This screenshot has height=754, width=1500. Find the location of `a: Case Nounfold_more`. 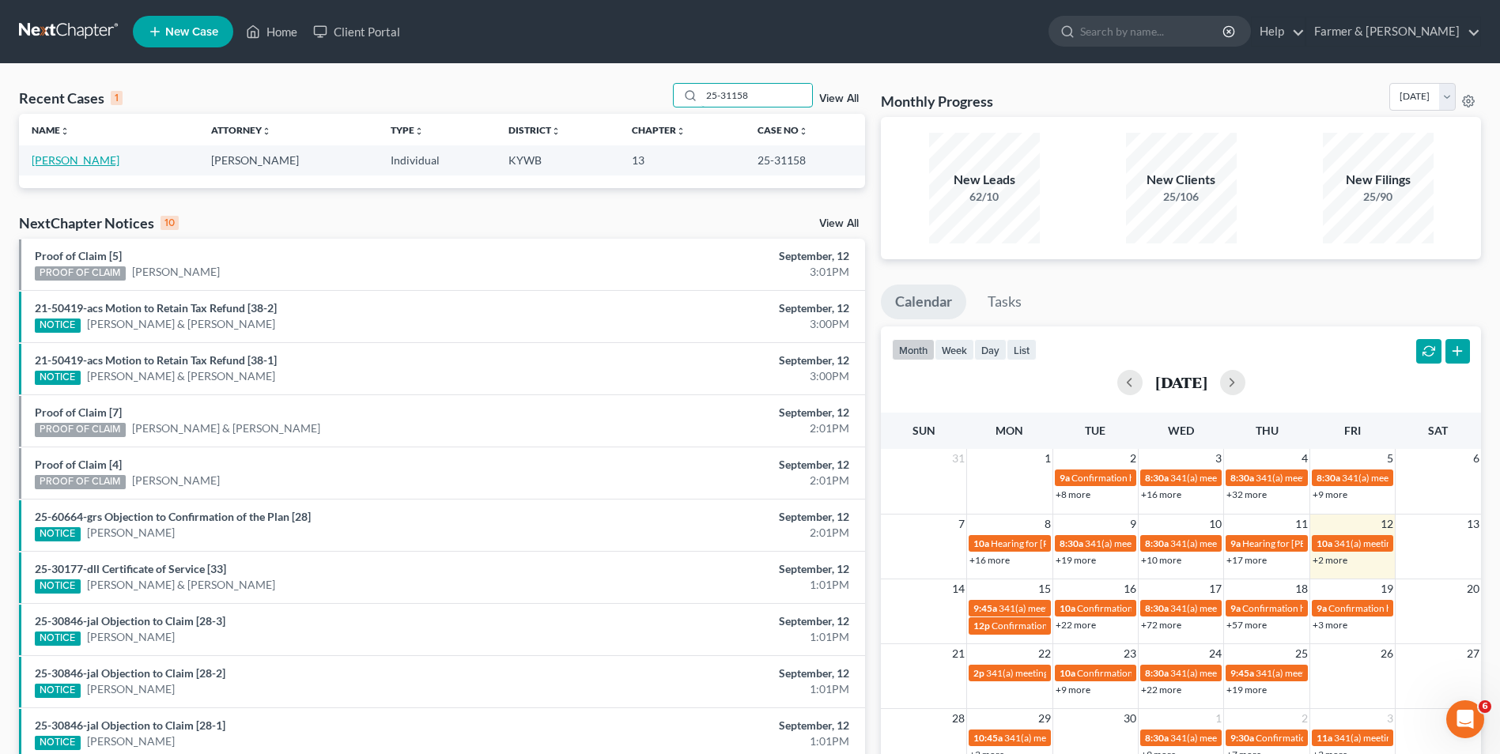

a: Case Nounfold_more is located at coordinates (783, 130).